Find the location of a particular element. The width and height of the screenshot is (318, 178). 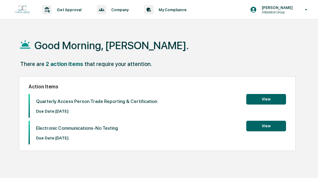

h2: Action Items is located at coordinates (157, 86).